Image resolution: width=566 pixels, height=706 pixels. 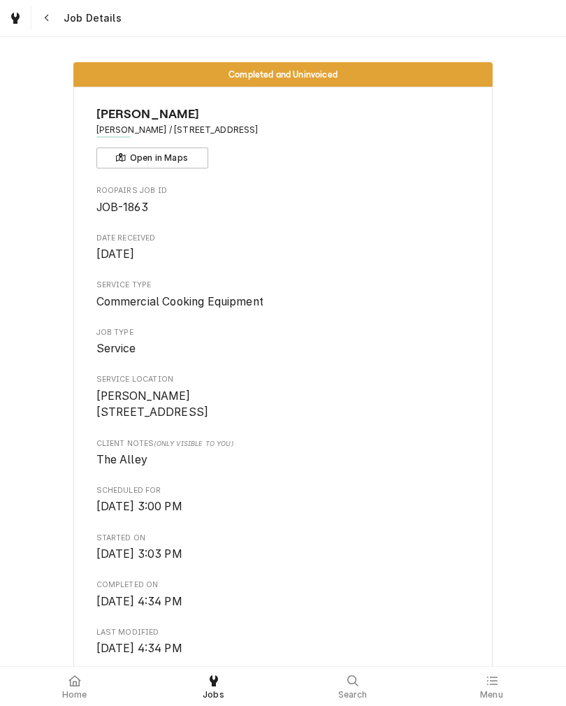 I want to click on div: Job Type, so click(x=283, y=342).